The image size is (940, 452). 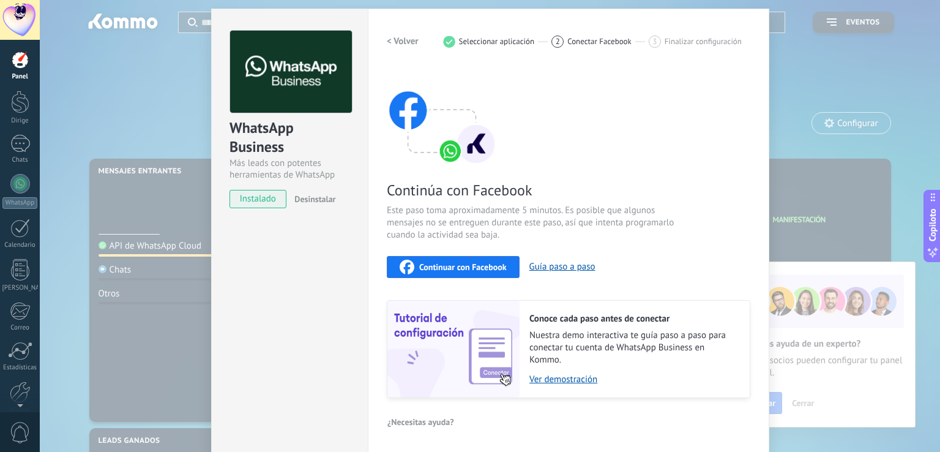 What do you see at coordinates (291, 72) in the screenshot?
I see `img: logo_main.png` at bounding box center [291, 72].